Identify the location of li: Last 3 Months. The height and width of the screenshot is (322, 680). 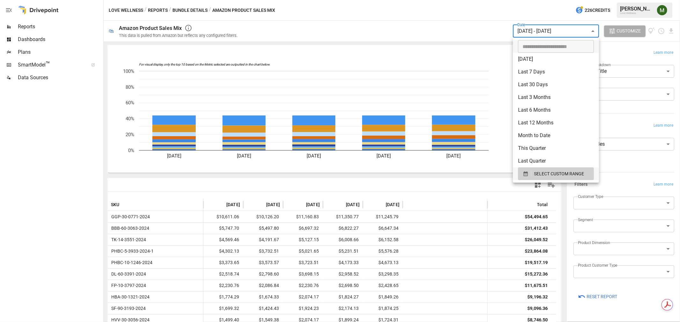
(556, 97).